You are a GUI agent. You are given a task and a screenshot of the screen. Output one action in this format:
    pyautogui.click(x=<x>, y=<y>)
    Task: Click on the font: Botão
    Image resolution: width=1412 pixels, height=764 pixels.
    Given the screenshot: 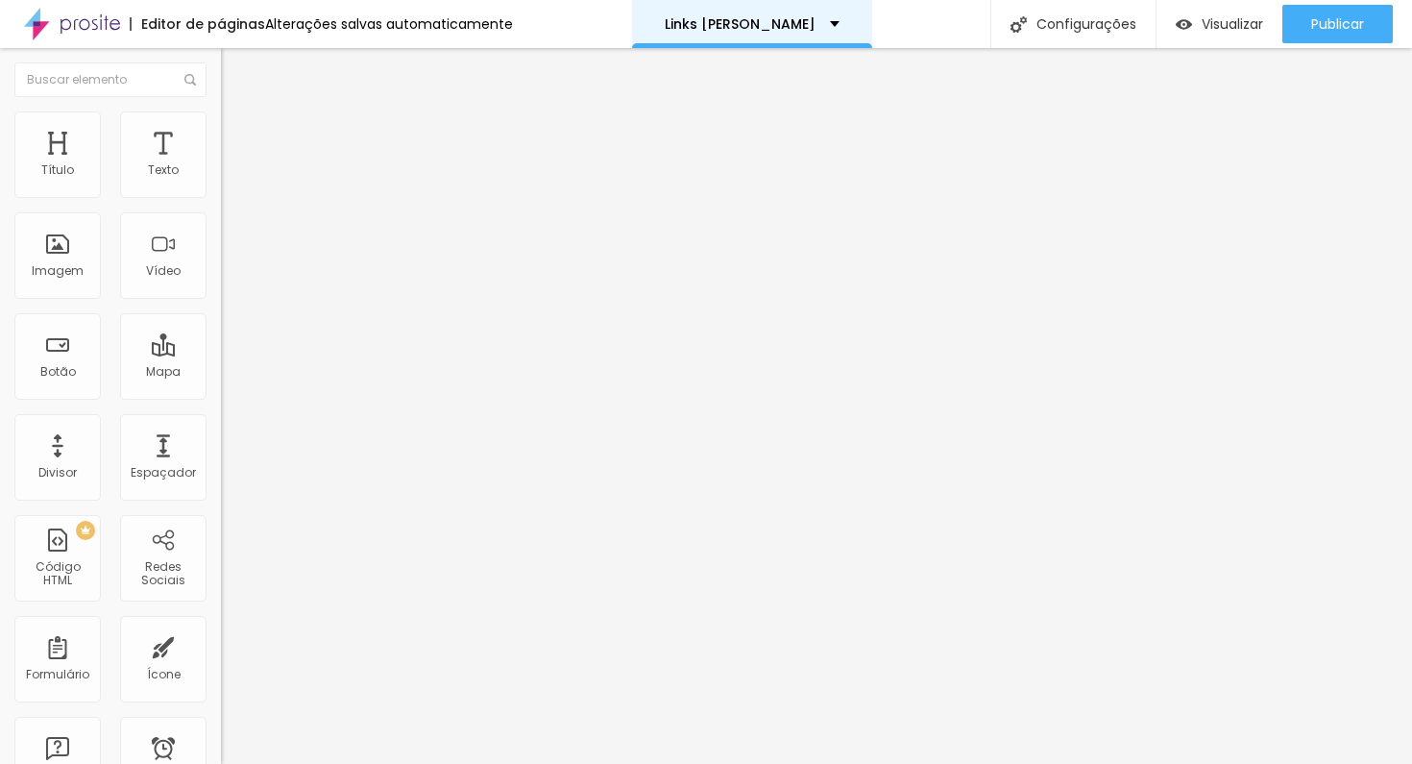 What is the action you would take?
    pyautogui.click(x=58, y=371)
    